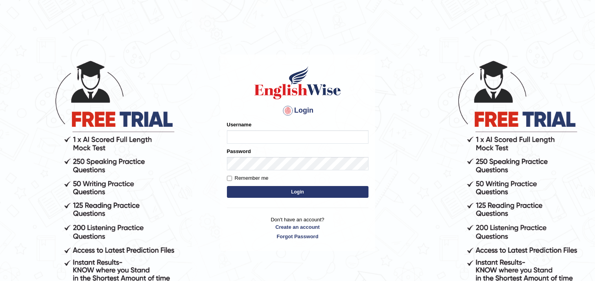 Image resolution: width=595 pixels, height=281 pixels. What do you see at coordinates (297, 83) in the screenshot?
I see `img: Logo of English Wise sign in for intelligent practice with AI` at bounding box center [297, 83].